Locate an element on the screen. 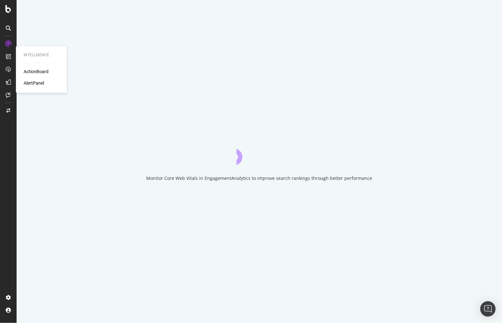 The image size is (502, 323). div: animation is located at coordinates (260, 153).